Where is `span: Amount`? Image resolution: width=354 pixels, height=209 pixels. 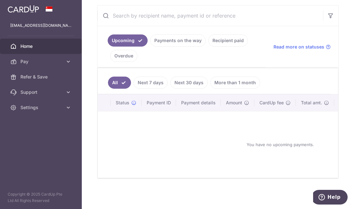 span: Amount is located at coordinates (234, 103).